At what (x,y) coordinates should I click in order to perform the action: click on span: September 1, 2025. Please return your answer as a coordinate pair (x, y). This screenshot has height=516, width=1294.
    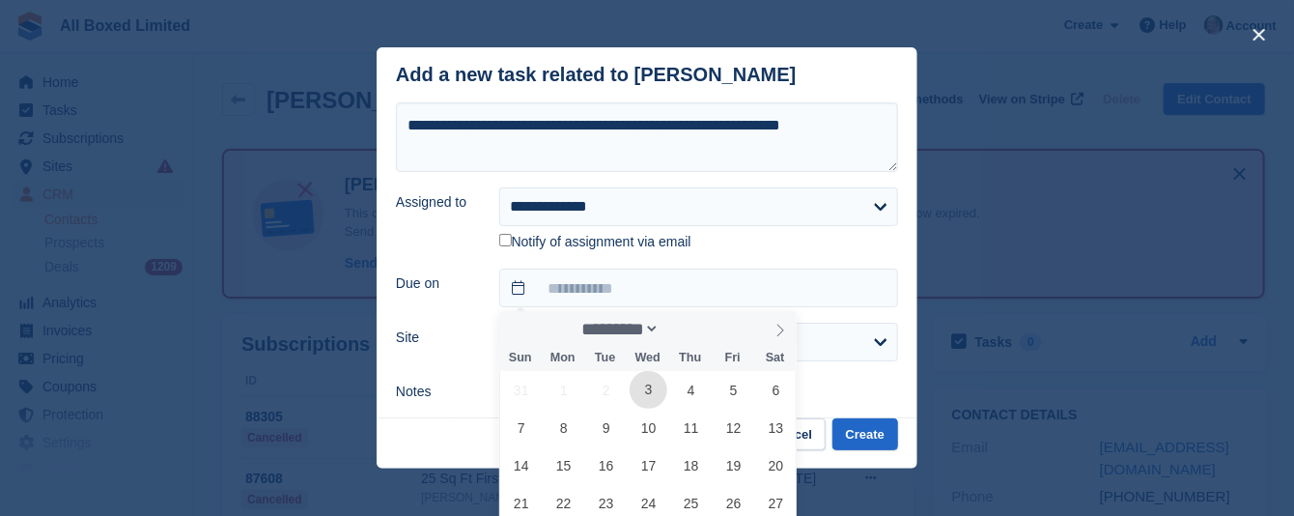
    Looking at the image, I should click on (563, 389).